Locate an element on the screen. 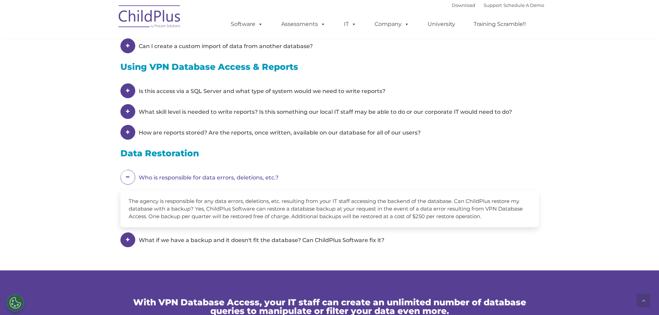 This screenshot has width=659, height=315. a: Training Scramble!! is located at coordinates (500, 24).